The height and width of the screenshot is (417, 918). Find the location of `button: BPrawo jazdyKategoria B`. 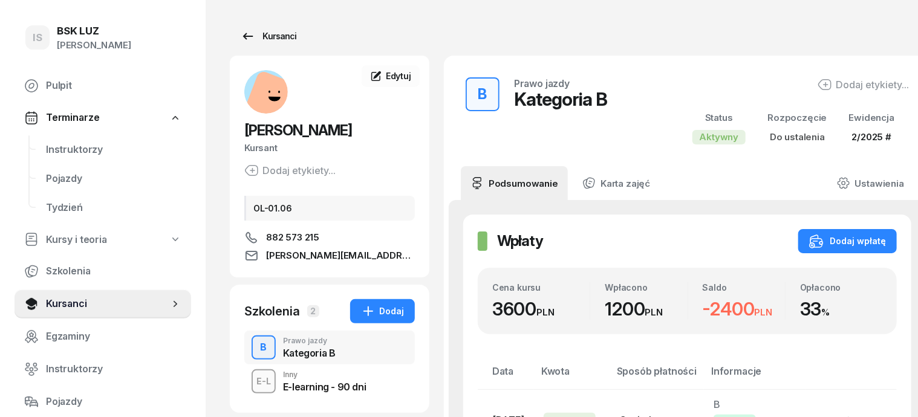

button: BPrawo jazdyKategoria B is located at coordinates (330, 348).